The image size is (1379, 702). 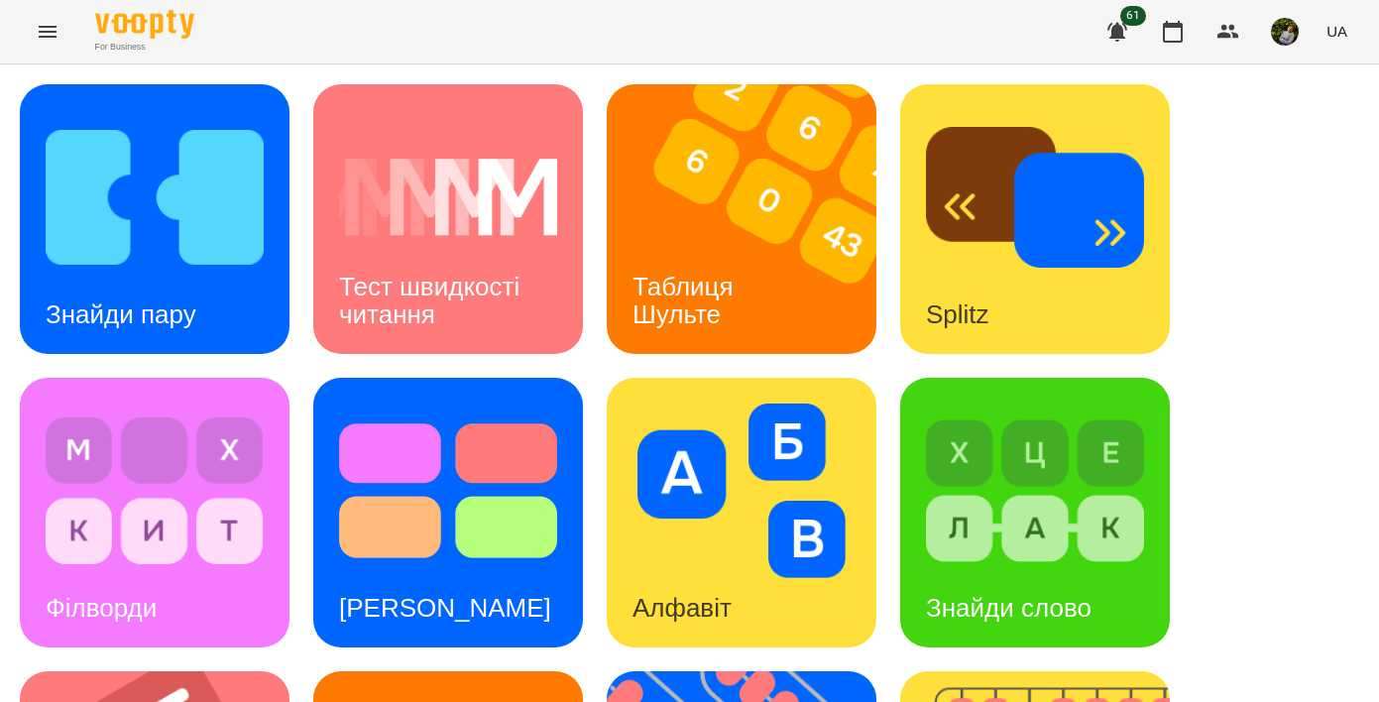 What do you see at coordinates (145, 24) in the screenshot?
I see `img: Voopty Logo` at bounding box center [145, 24].